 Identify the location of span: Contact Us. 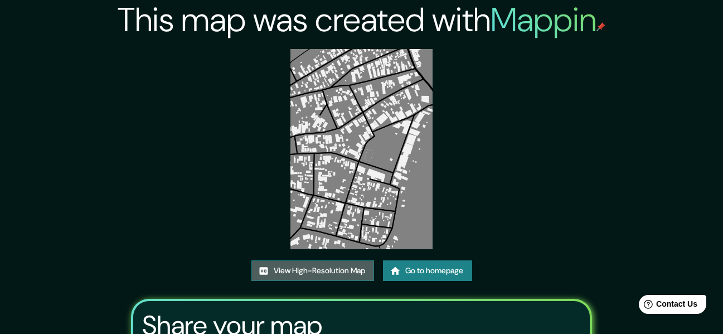
(53, 13).